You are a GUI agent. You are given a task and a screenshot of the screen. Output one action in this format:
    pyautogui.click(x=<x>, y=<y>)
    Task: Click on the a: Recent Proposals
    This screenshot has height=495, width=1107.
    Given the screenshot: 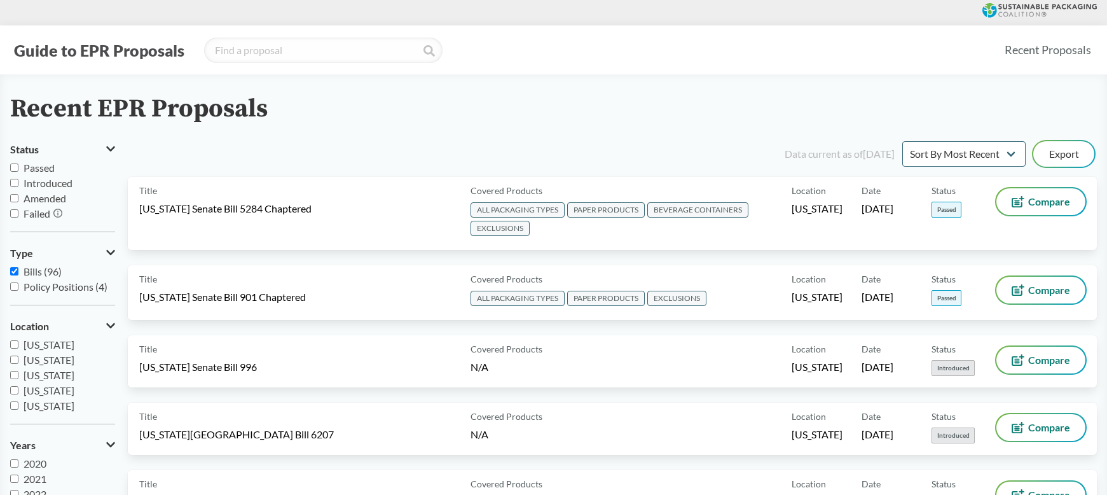 What is the action you would take?
    pyautogui.click(x=1048, y=50)
    